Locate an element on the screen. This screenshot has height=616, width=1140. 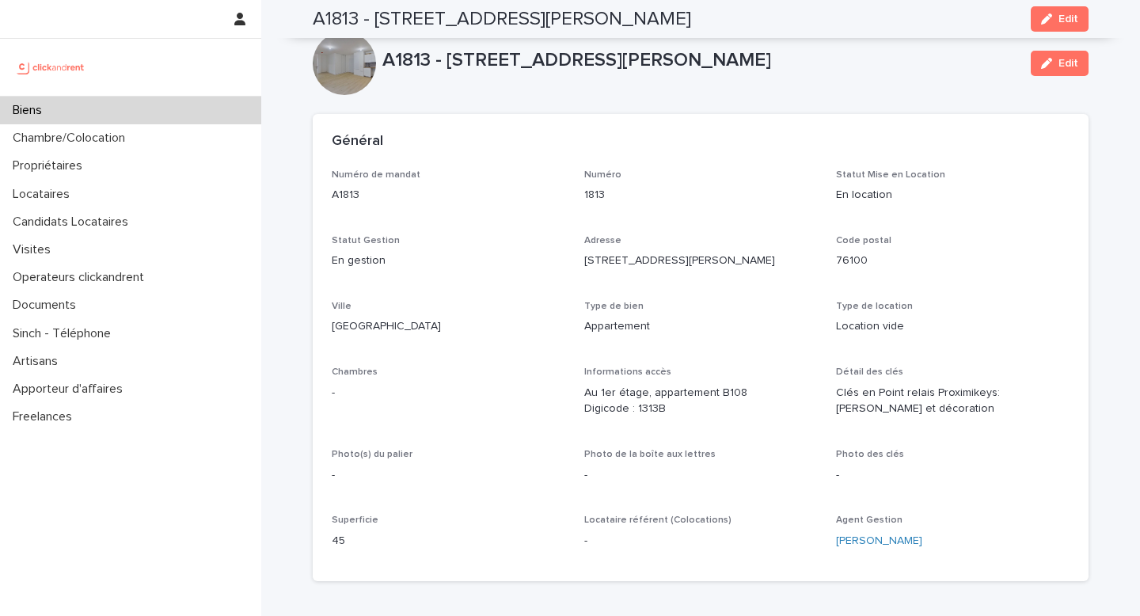
h2: Général is located at coordinates (357, 142).